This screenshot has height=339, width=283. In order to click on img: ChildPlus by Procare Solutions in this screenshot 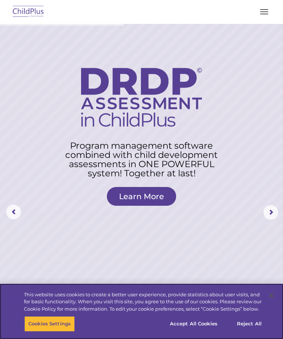, I will do `click(28, 12)`.